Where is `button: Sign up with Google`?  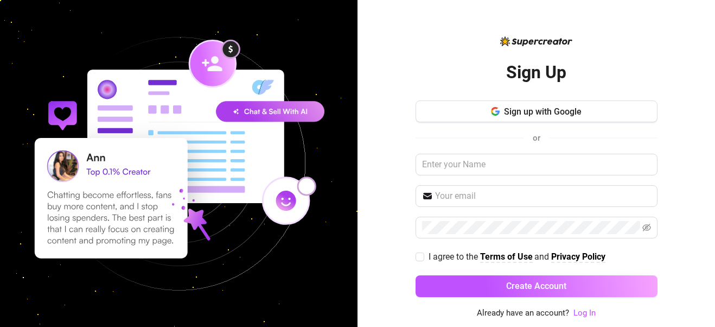
button: Sign up with Google is located at coordinates (536, 111).